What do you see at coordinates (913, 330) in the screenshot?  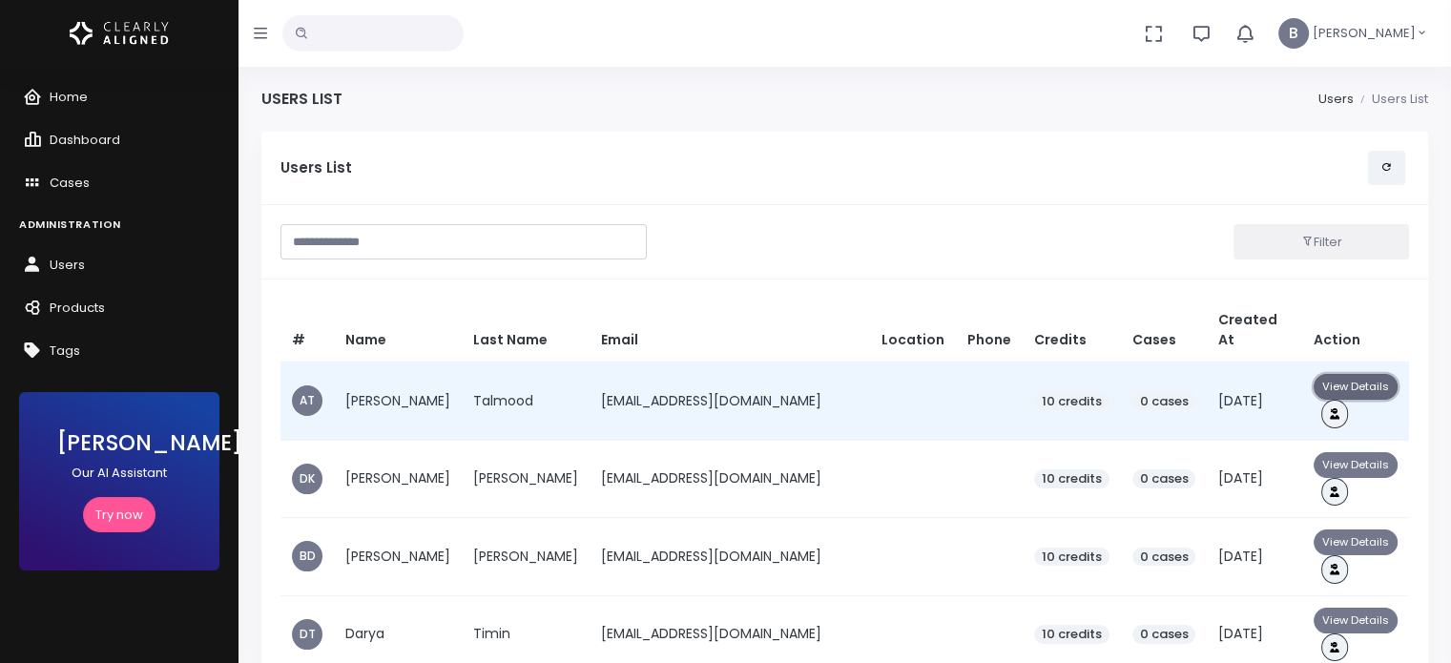 I see `th: Location` at bounding box center [913, 330].